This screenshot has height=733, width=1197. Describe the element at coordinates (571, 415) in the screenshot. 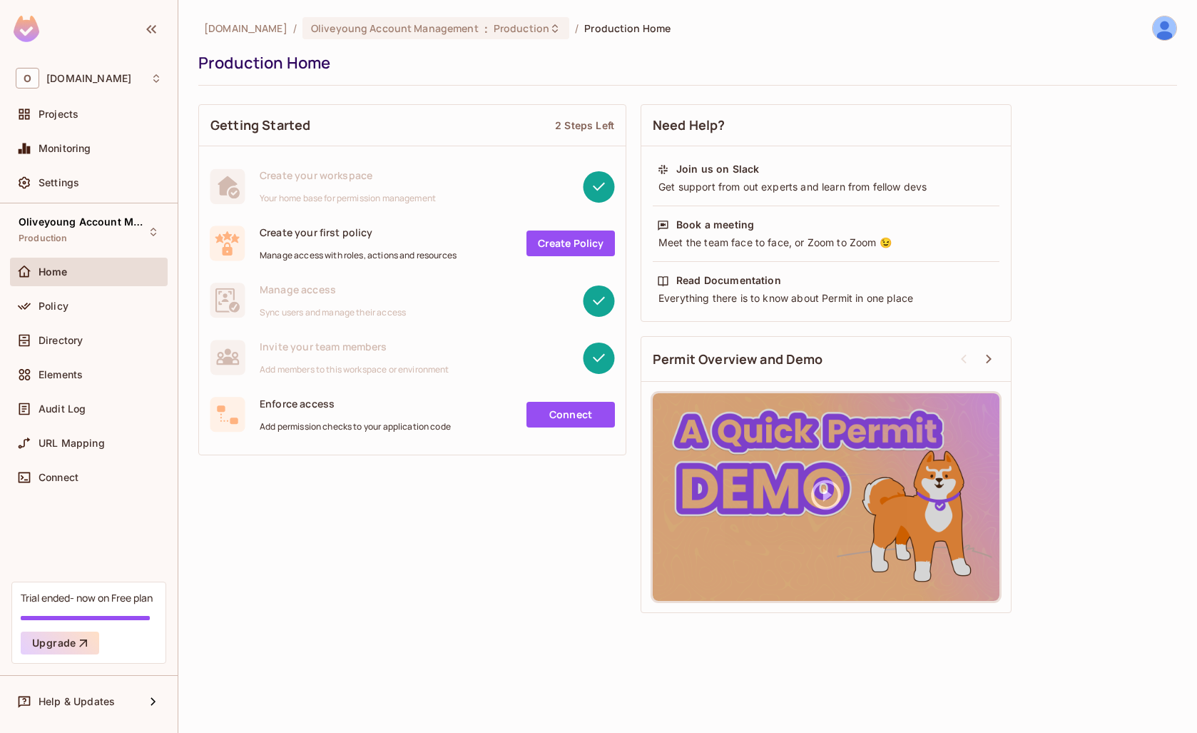

I see `a: Connect` at that location.